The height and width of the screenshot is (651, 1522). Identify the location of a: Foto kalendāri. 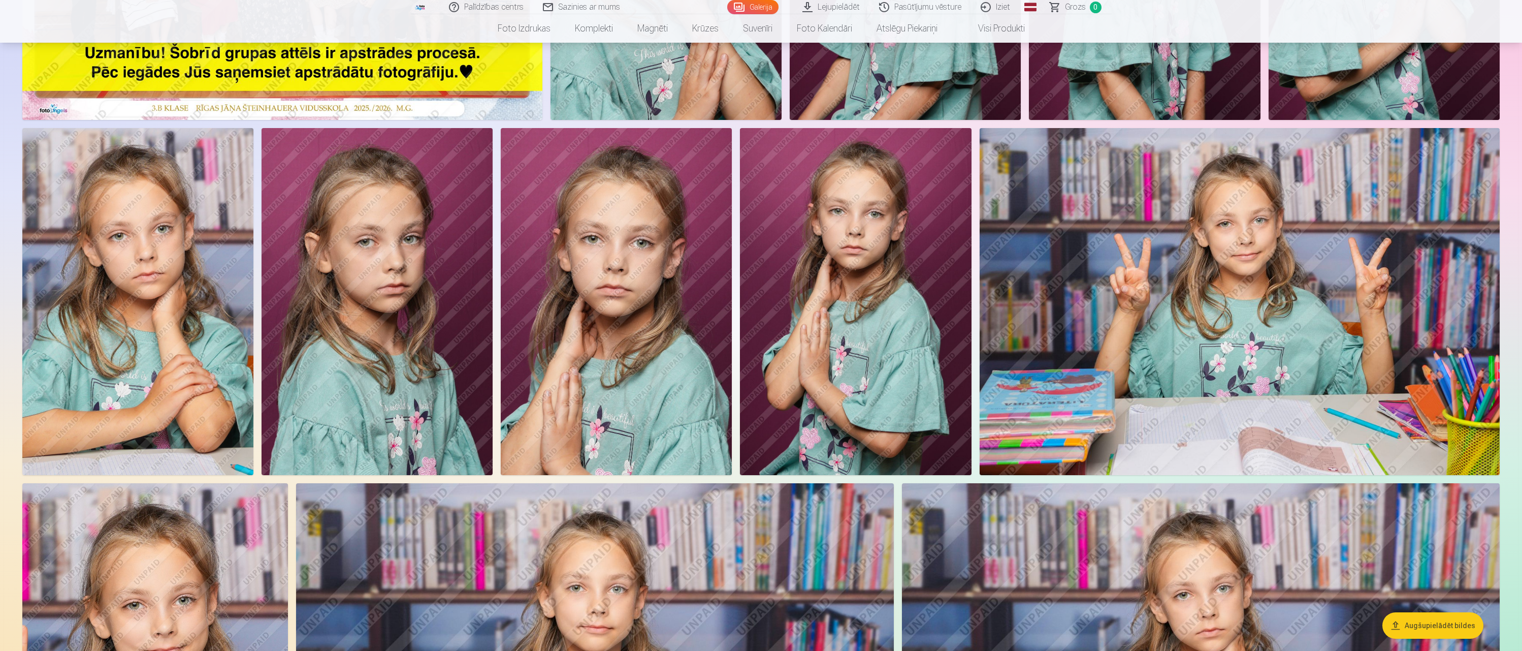
(824, 28).